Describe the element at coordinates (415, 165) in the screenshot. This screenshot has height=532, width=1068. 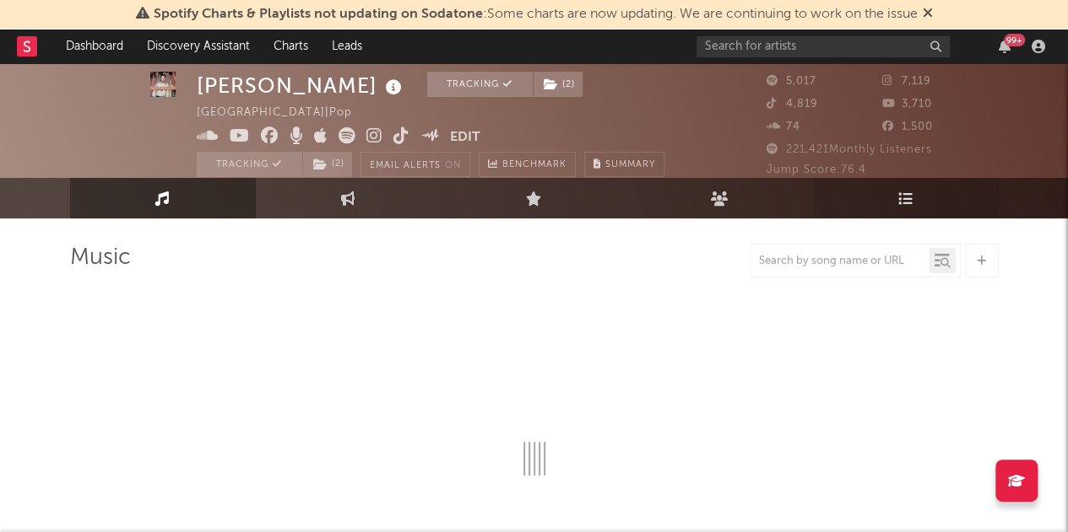
I see `button: Email AlertsOn` at that location.